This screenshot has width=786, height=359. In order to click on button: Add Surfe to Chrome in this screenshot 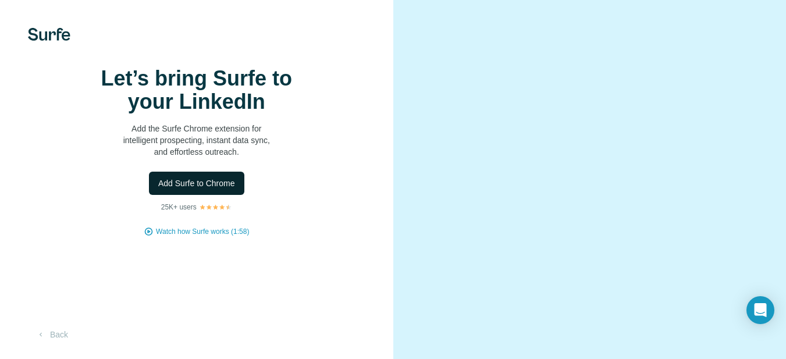, I will do `click(197, 183)`.